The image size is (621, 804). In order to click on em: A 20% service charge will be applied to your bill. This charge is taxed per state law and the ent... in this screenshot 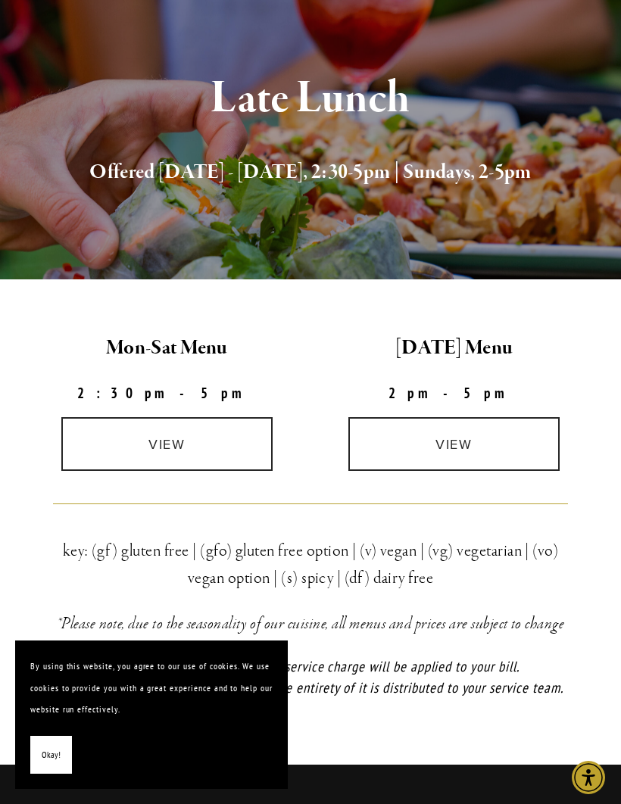, I will do `click(310, 677)`.